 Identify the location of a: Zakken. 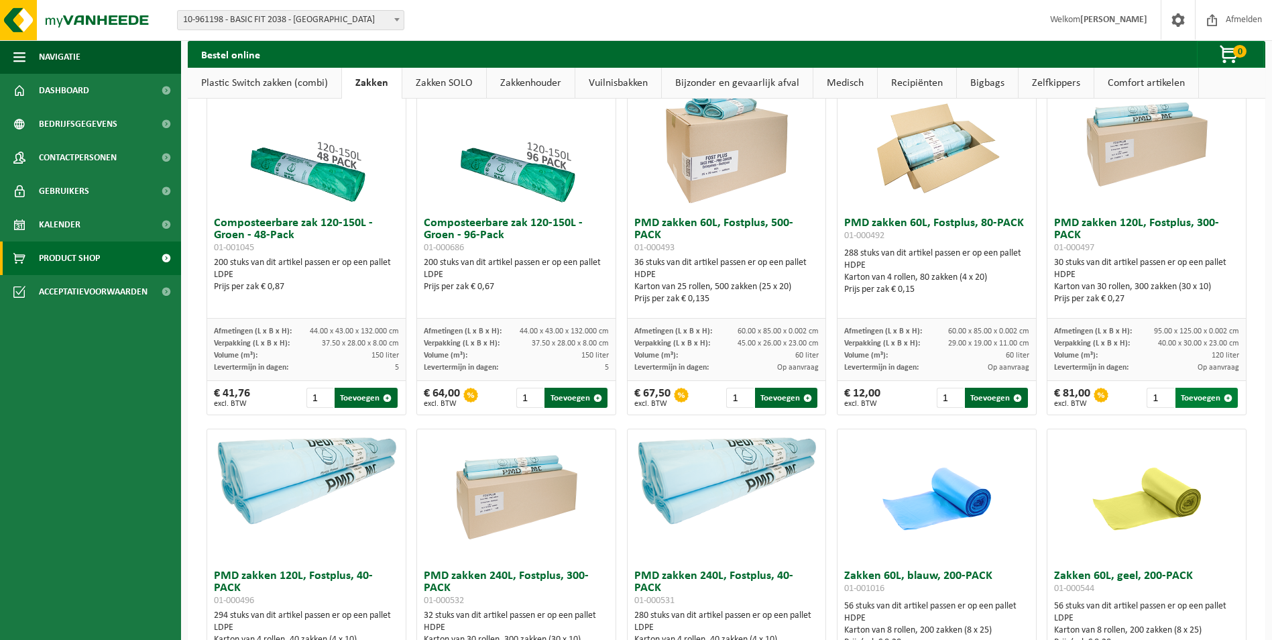
(371, 83).